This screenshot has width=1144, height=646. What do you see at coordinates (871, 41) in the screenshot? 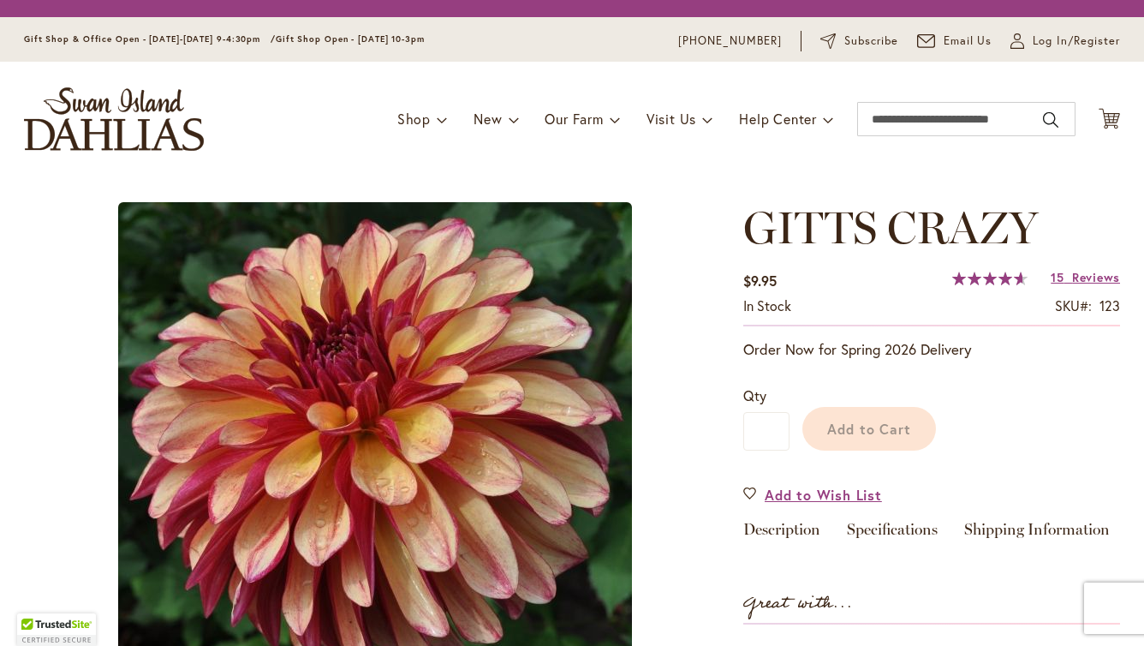
I see `span: Subscribe` at bounding box center [871, 41].